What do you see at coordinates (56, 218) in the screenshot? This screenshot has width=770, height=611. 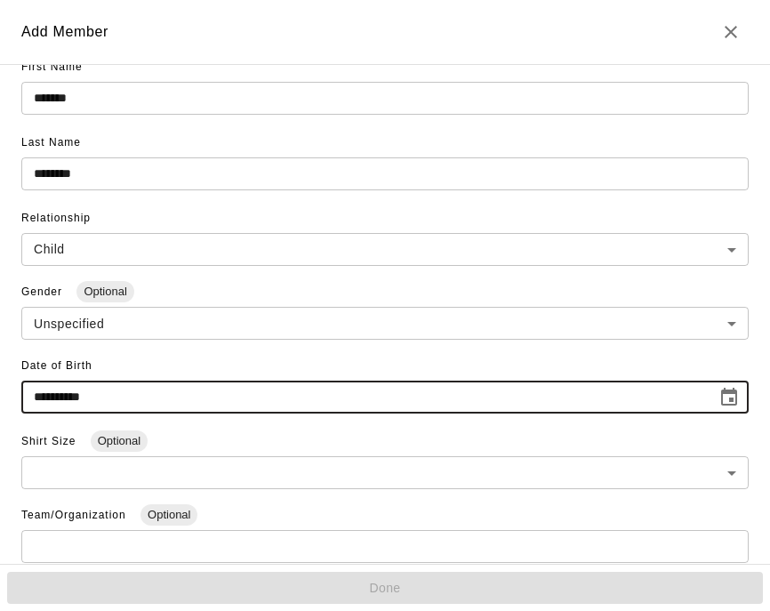 I see `span: Relationship` at bounding box center [56, 218].